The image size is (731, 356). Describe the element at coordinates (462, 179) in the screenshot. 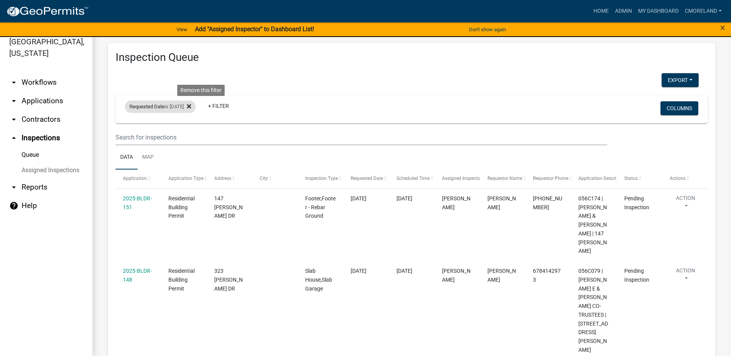

I see `span: Assigned Inspector` at that location.